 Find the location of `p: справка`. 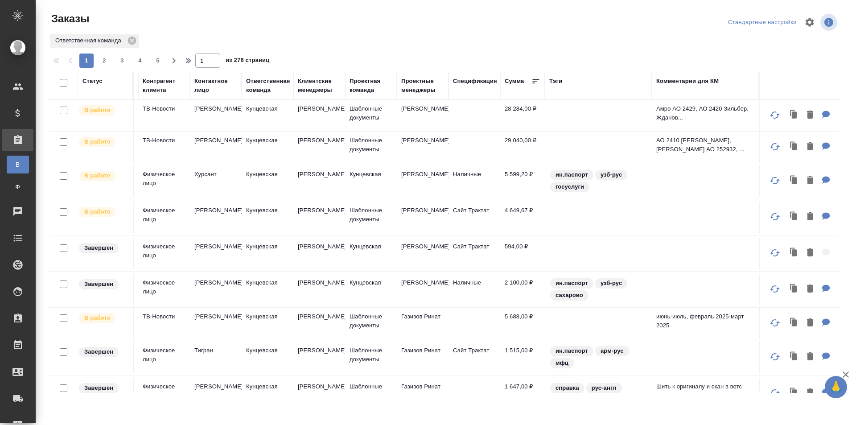

p: справка is located at coordinates (567, 388).